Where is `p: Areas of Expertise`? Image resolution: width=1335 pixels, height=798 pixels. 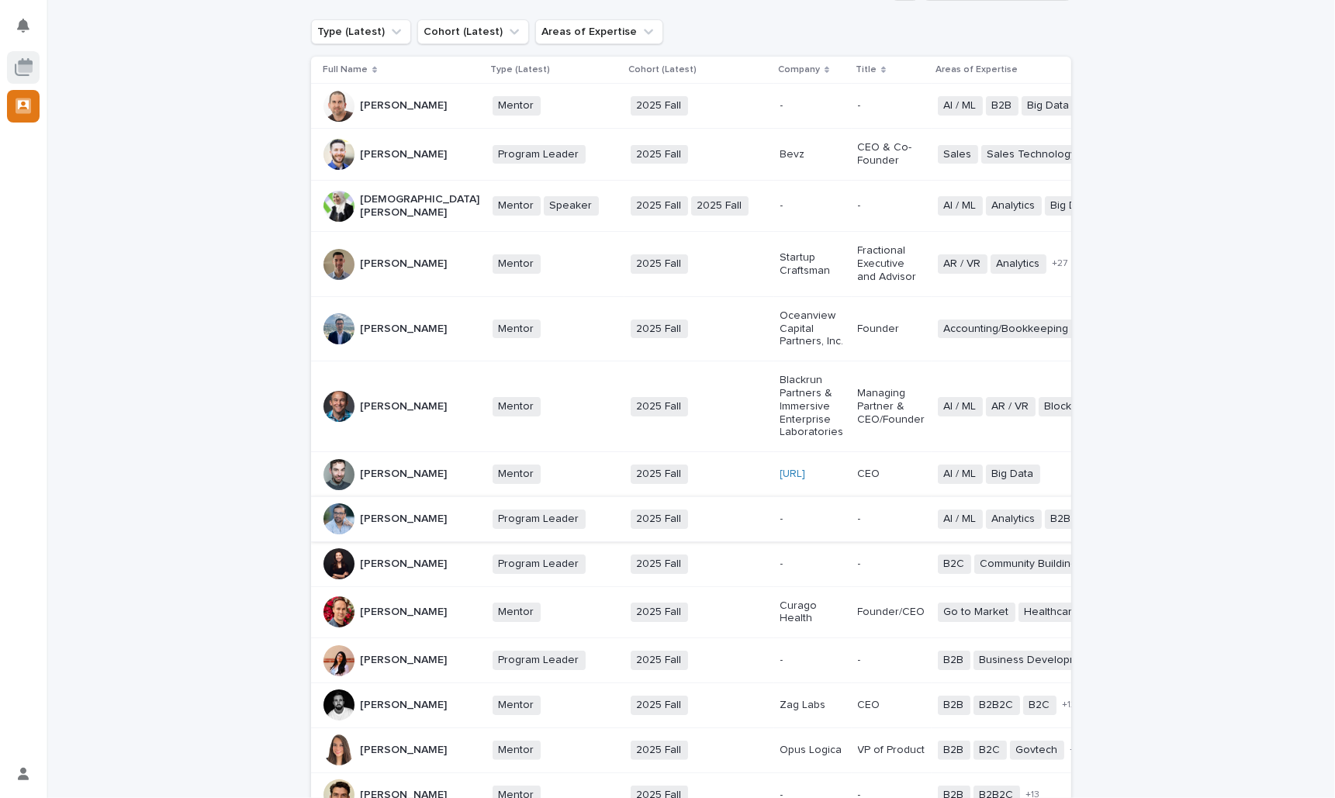
p: Areas of Expertise is located at coordinates (978, 70).